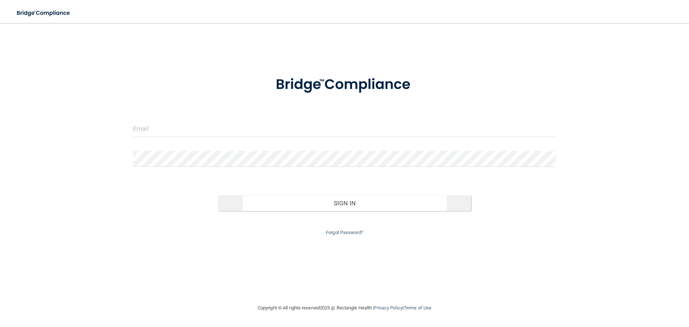  I want to click on a: Privacy Policy, so click(388, 307).